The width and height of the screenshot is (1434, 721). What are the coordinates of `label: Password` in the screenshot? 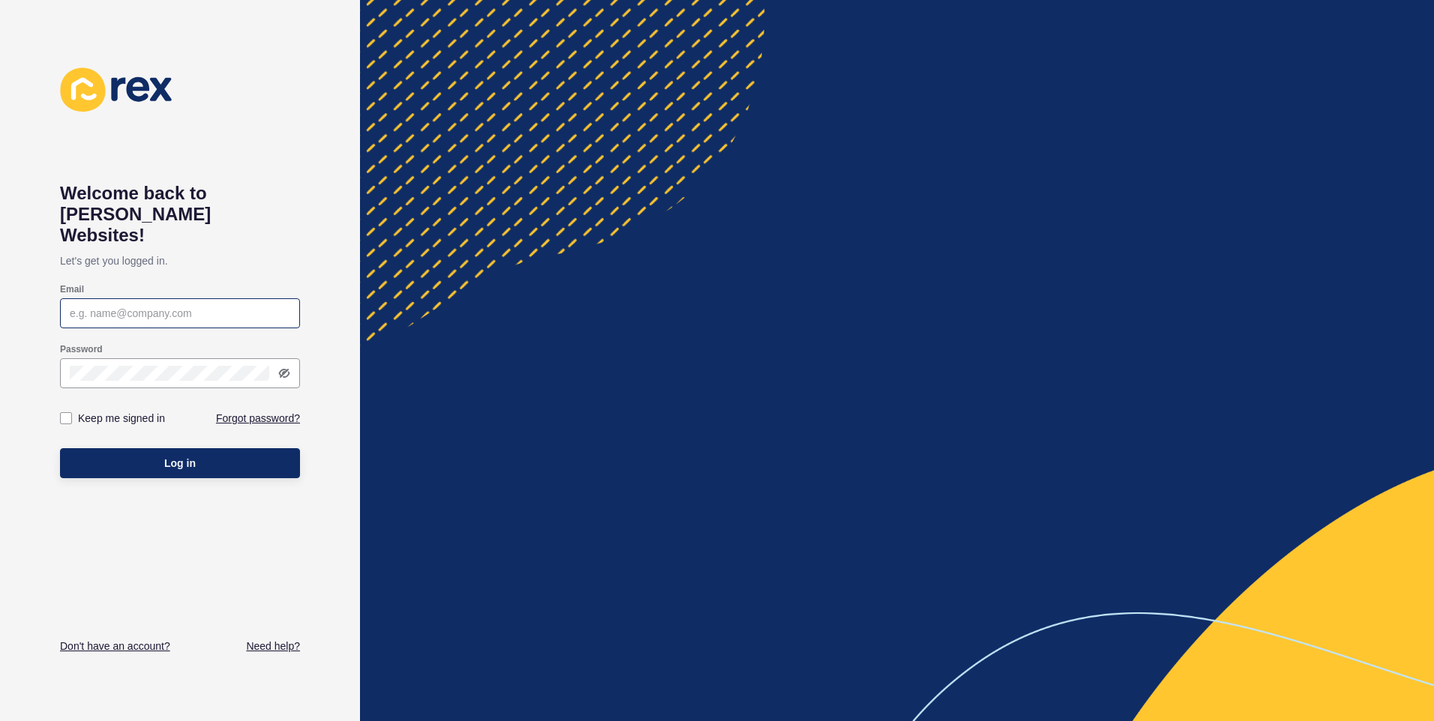 It's located at (81, 349).